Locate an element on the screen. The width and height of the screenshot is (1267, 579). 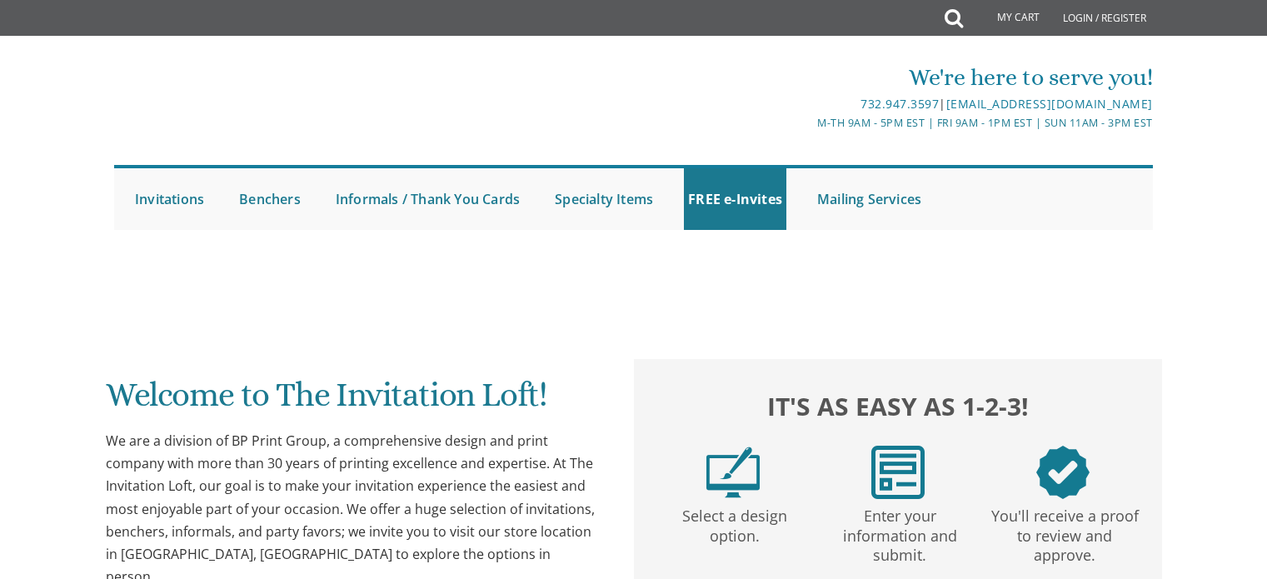
img: step2.png is located at coordinates (898, 472).